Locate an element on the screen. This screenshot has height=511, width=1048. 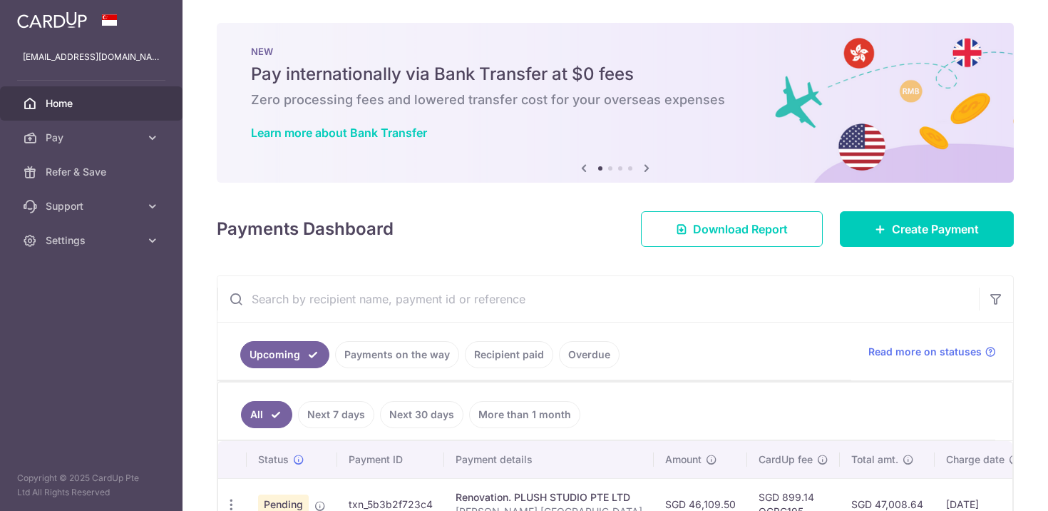
a: Create Payment is located at coordinates (927, 229).